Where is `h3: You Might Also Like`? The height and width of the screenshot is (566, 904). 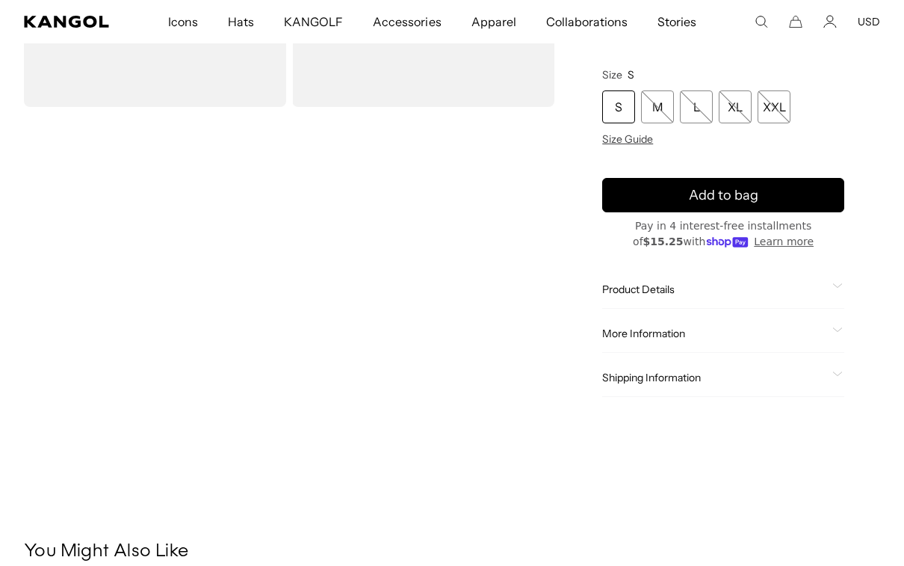
h3: You Might Also Like is located at coordinates (452, 551).